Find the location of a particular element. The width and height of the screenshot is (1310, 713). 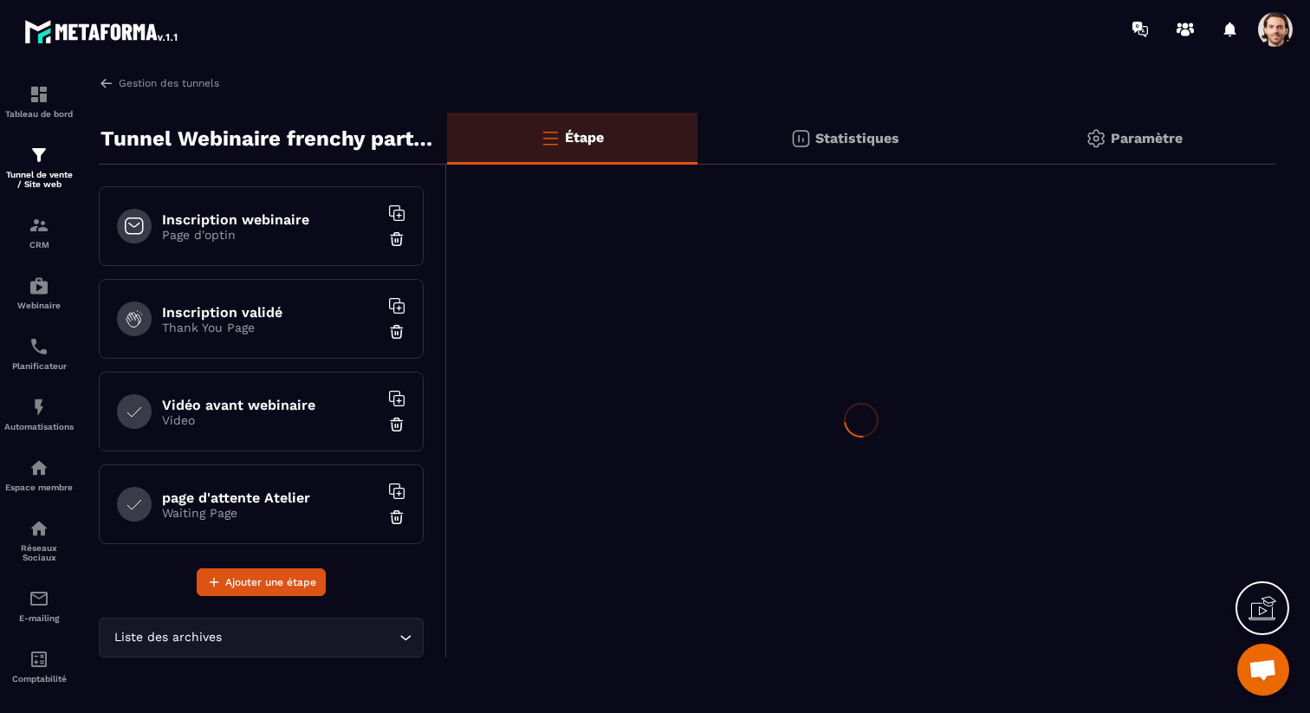

img: arrow is located at coordinates (107, 83).